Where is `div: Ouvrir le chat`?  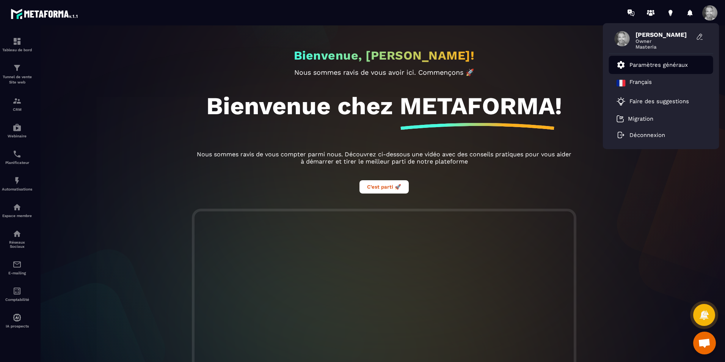
div: Ouvrir le chat is located at coordinates (705, 343).